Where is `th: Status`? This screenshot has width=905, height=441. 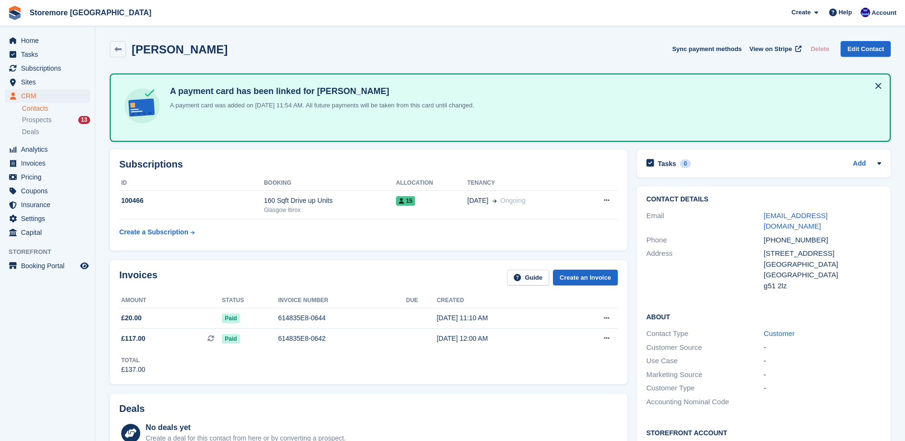 th: Status is located at coordinates (250, 301).